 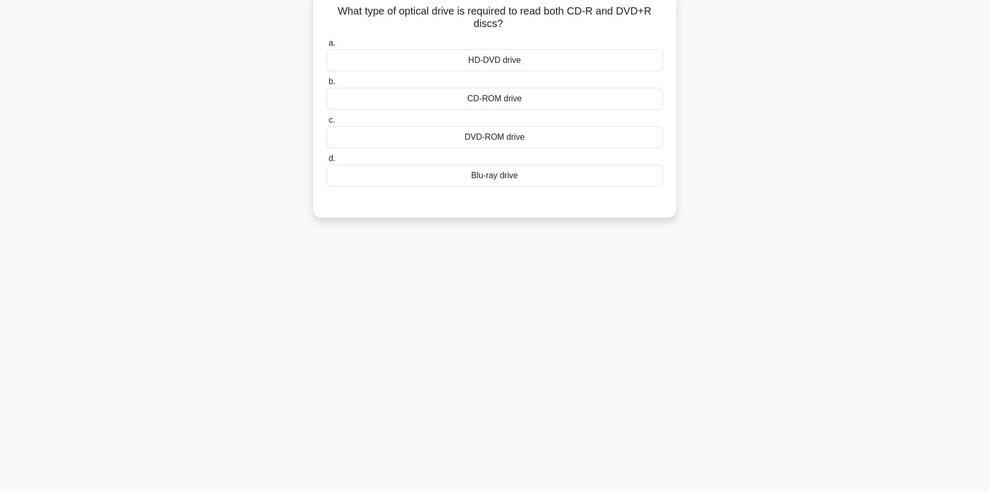 I want to click on div: Blu-ray drive, so click(x=495, y=175).